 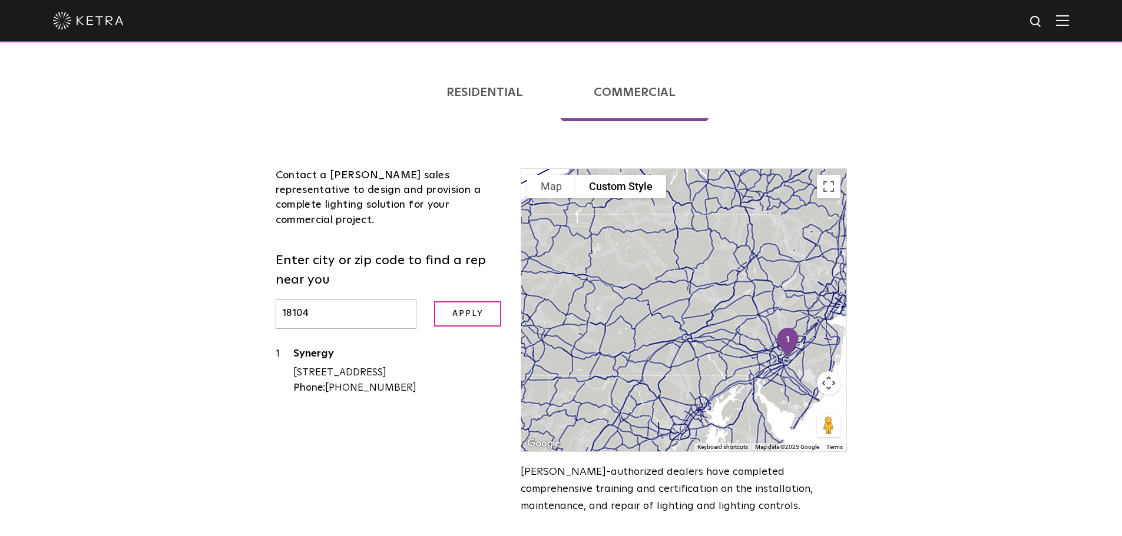 I want to click on input: Enter city or zip code, so click(x=346, y=314).